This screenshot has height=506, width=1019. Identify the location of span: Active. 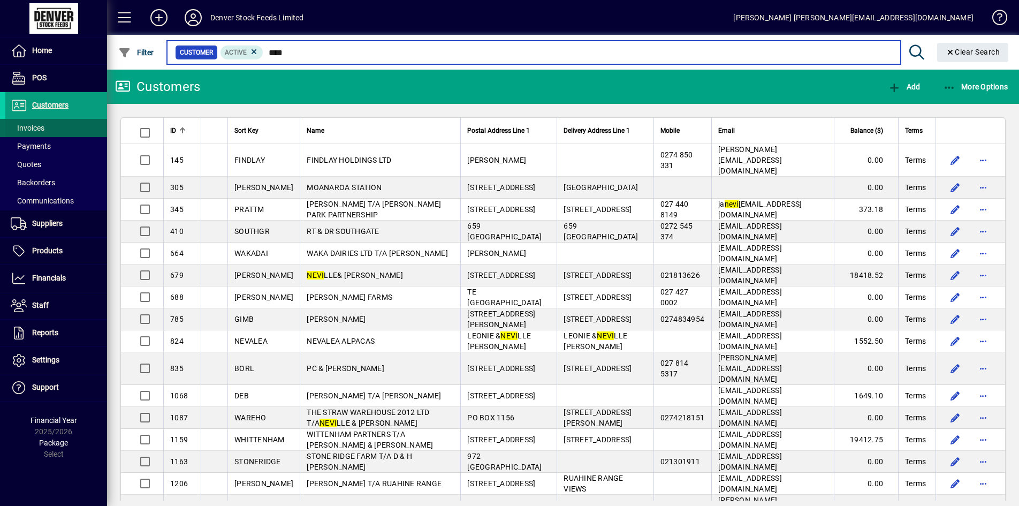
(235, 52).